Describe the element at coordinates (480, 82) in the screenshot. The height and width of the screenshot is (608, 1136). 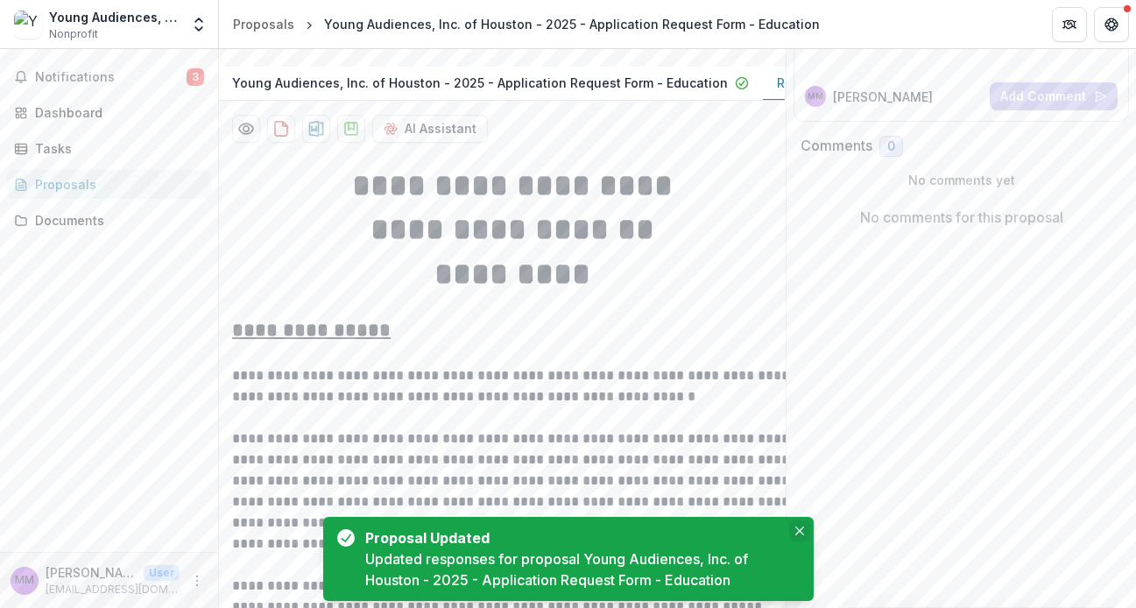
I see `p: Young Audiences, Inc. of Houston - 2025 - Application Request Form - Education` at that location.